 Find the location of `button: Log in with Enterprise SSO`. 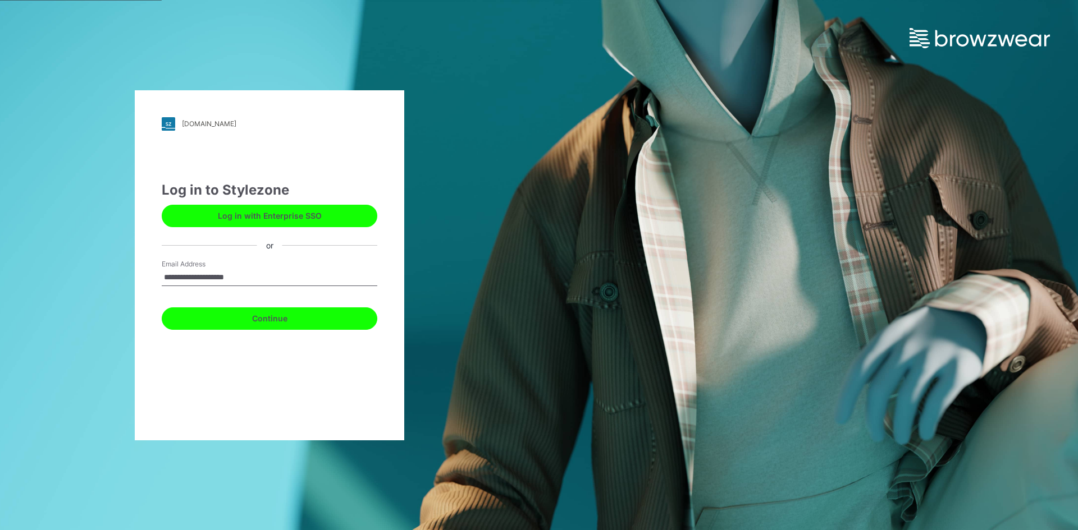

button: Log in with Enterprise SSO is located at coordinates (269, 216).